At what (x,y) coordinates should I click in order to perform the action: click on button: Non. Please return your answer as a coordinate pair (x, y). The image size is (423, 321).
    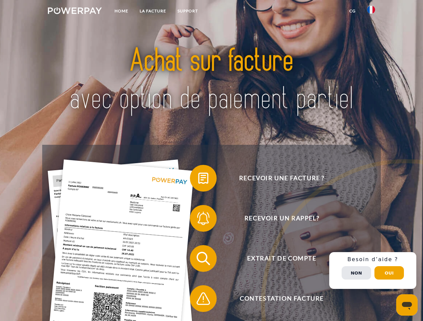
    Looking at the image, I should click on (356, 273).